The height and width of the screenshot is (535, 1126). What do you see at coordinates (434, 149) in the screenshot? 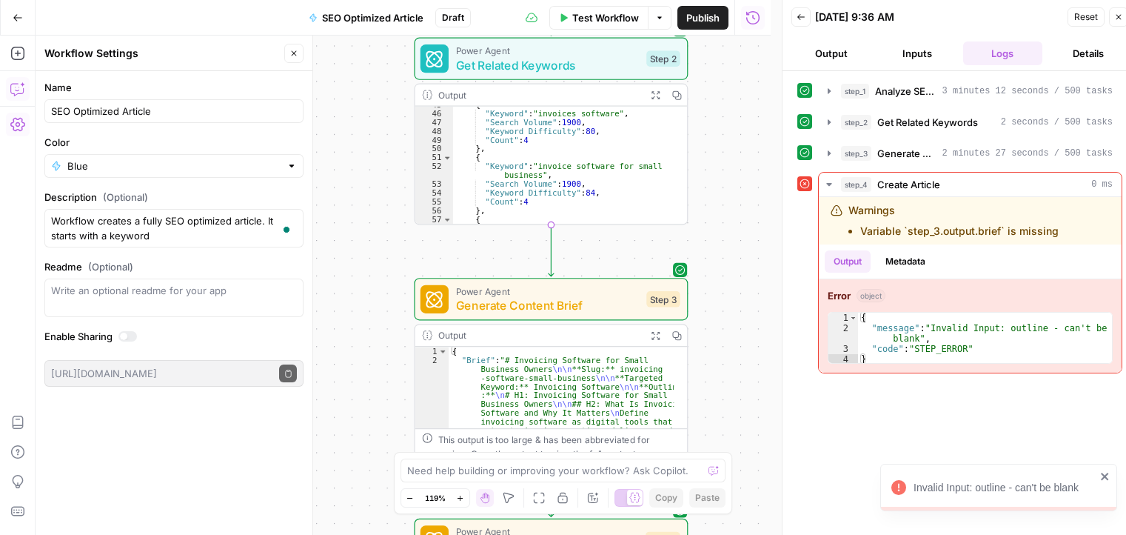
I see `div: 50` at bounding box center [434, 149].